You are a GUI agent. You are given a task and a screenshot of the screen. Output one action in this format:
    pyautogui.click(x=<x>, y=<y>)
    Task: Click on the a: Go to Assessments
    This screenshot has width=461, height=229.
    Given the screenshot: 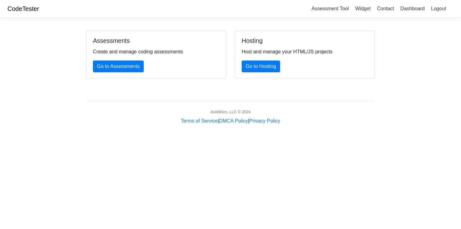 What is the action you would take?
    pyautogui.click(x=118, y=66)
    